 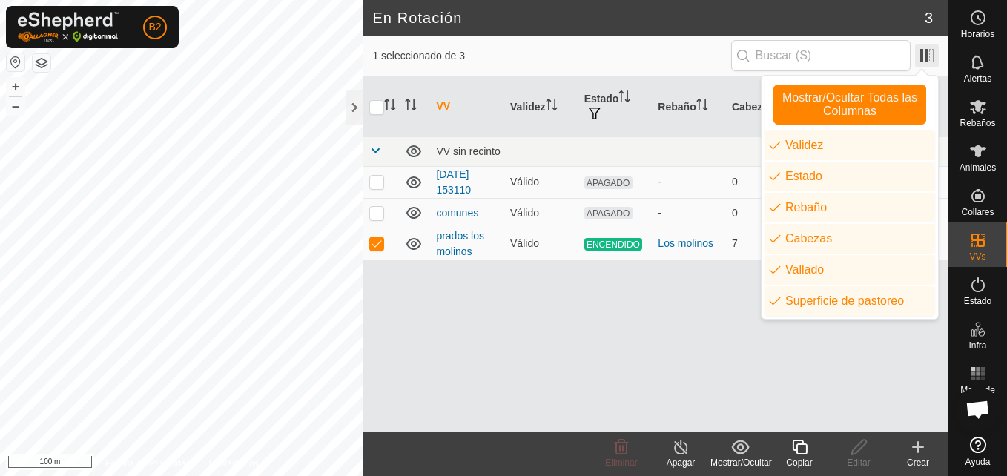 What do you see at coordinates (978, 212) in the screenshot?
I see `span: Collares` at bounding box center [978, 212].